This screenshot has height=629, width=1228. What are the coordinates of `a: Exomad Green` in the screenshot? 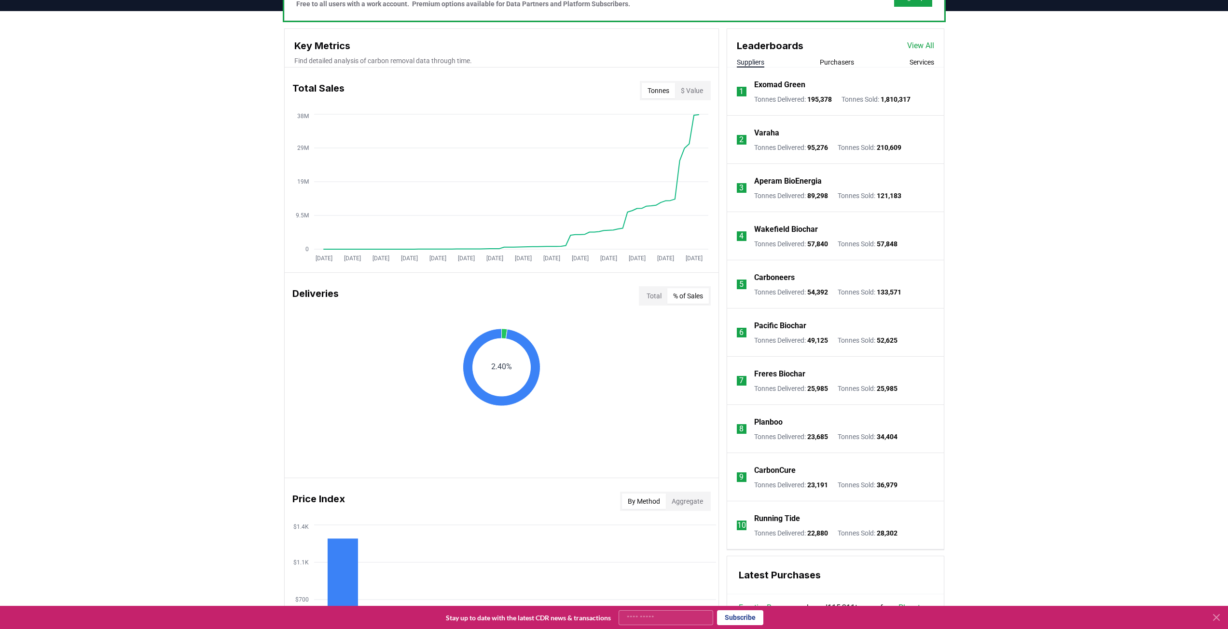 It's located at (779, 85).